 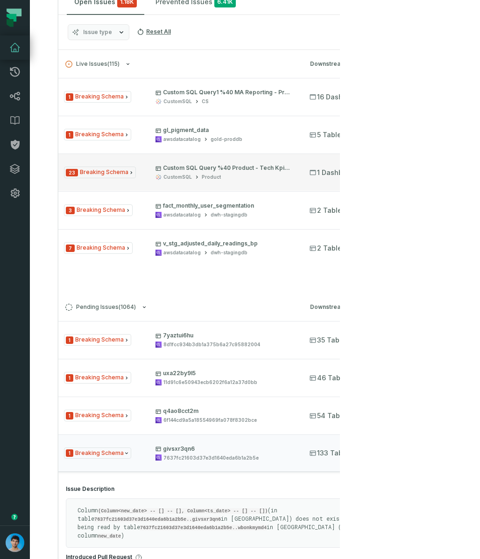 What do you see at coordinates (153, 32) in the screenshot?
I see `button: Reset All` at bounding box center [153, 32].